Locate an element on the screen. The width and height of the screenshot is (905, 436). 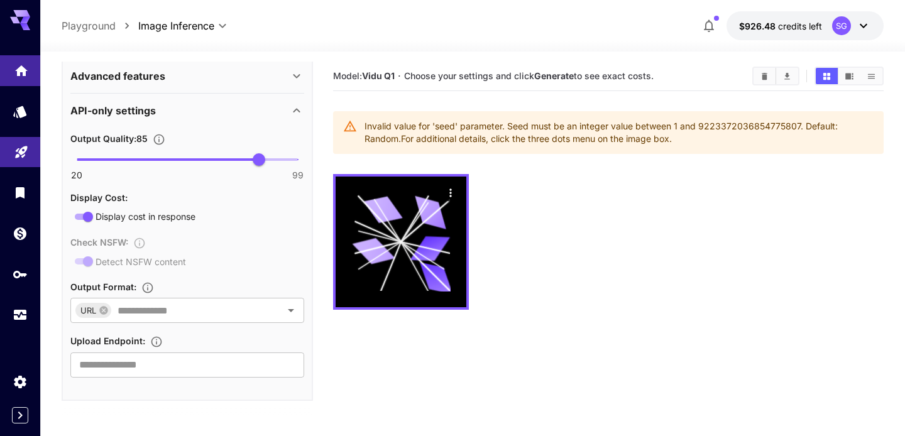
button: Show media in list view is located at coordinates (871, 76).